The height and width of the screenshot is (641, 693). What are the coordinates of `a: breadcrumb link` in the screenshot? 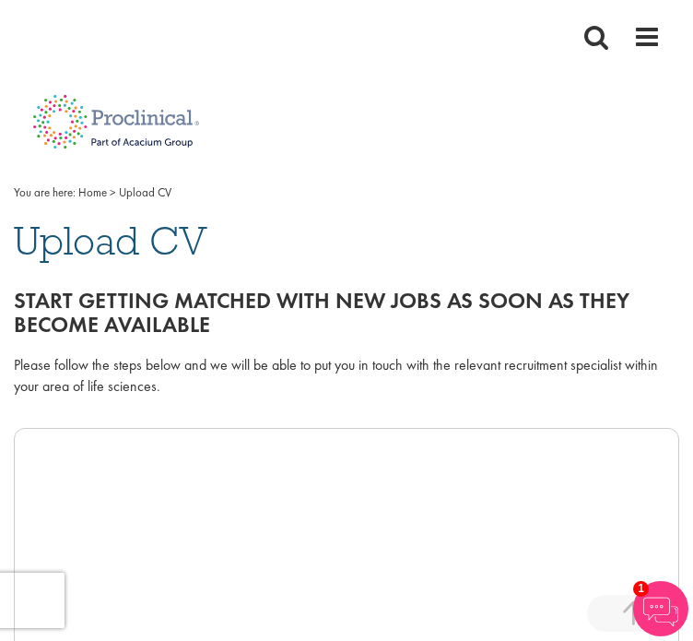 It's located at (92, 192).